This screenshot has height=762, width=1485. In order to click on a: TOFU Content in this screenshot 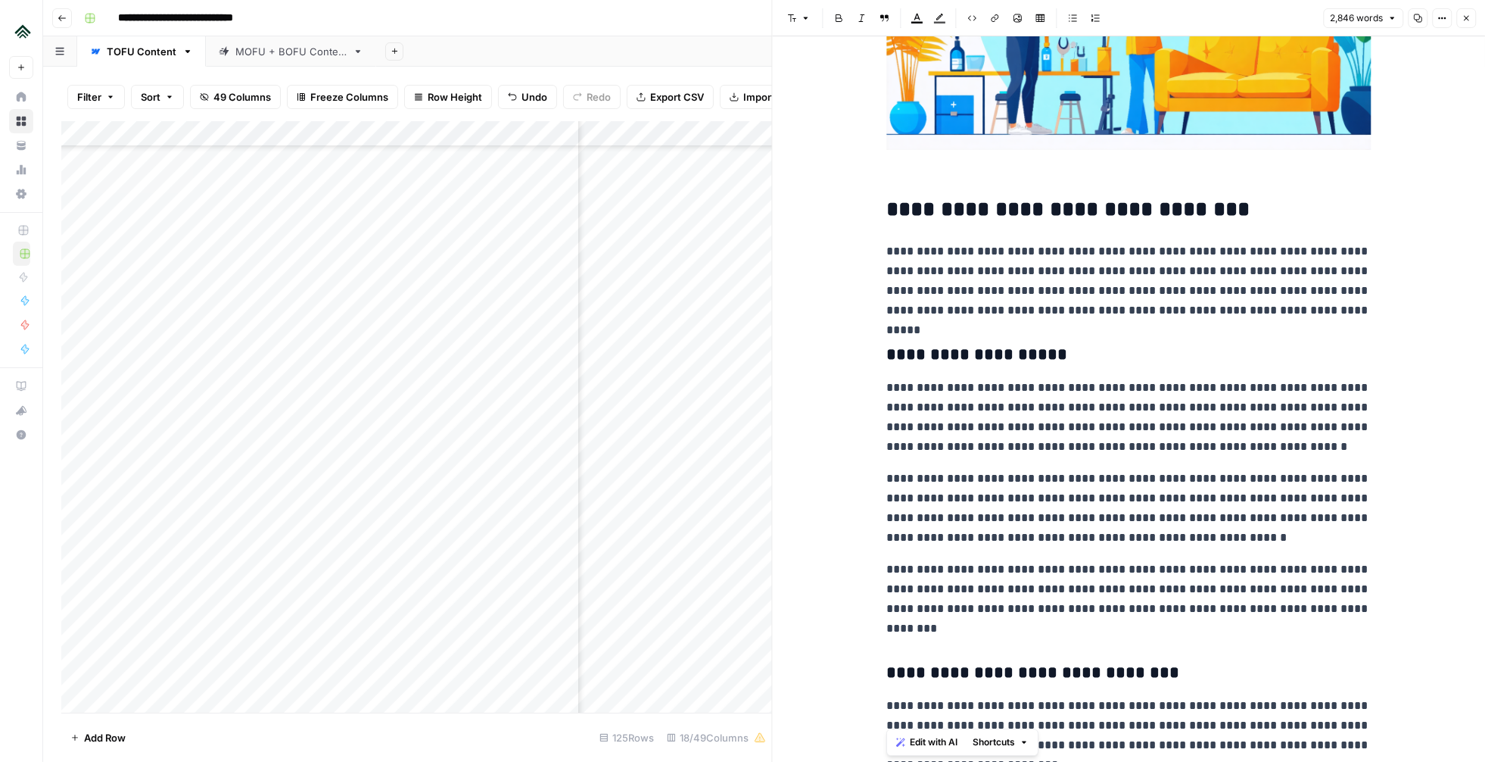, I will do `click(142, 51)`.